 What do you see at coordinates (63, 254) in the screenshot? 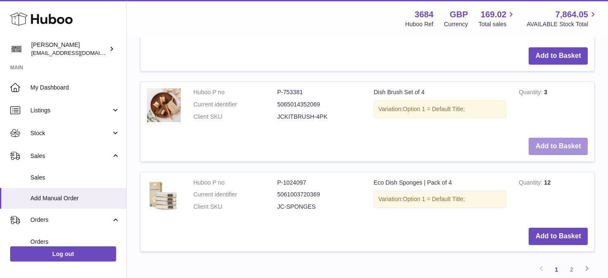
I see `a: Log out` at bounding box center [63, 254].